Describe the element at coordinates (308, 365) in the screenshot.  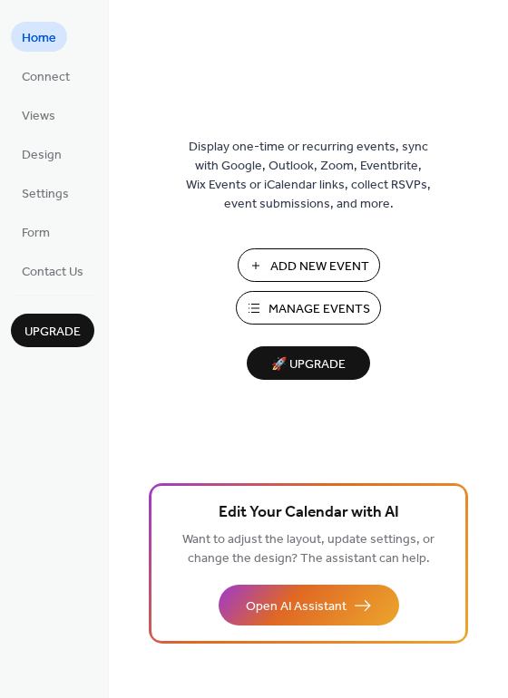
I see `span: 🚀 Upgrade` at that location.